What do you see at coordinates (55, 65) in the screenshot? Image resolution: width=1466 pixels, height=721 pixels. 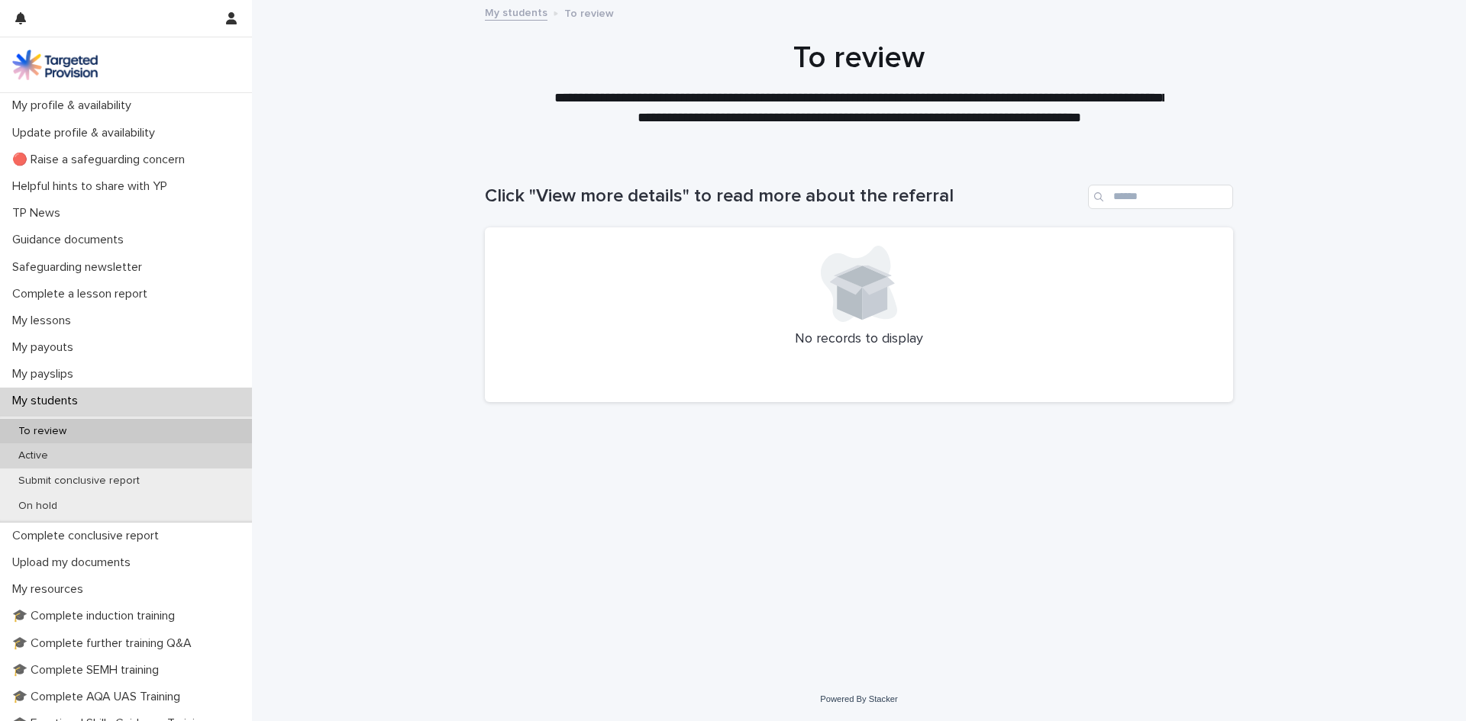 I see `img: M5nRWzHhSzIhMunXDL62` at bounding box center [55, 65].